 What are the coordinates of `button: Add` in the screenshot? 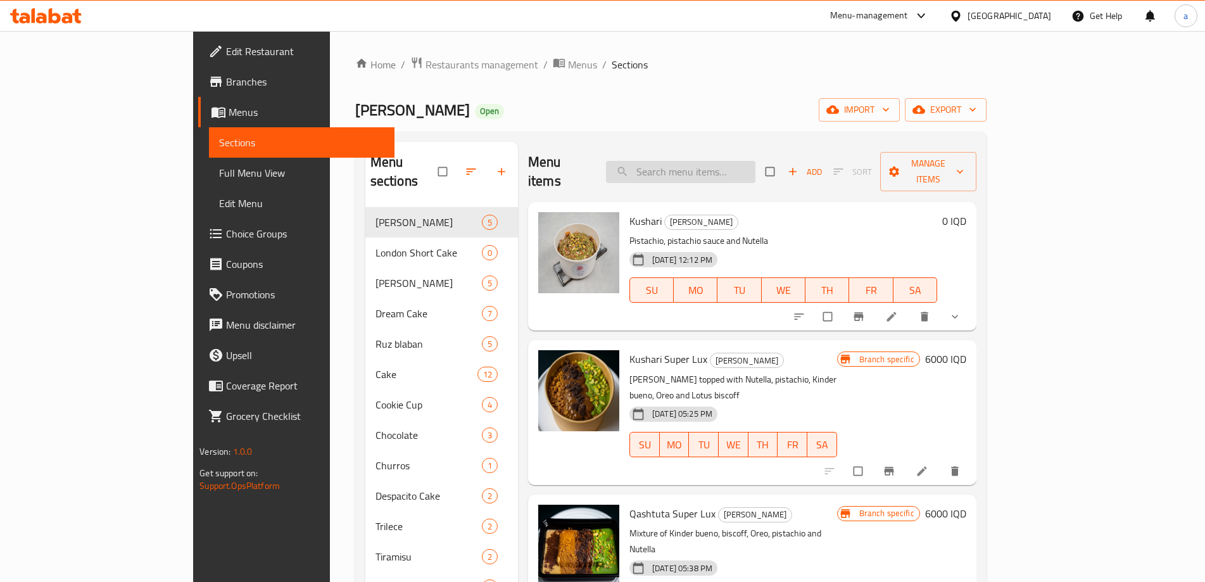 It's located at (804, 172).